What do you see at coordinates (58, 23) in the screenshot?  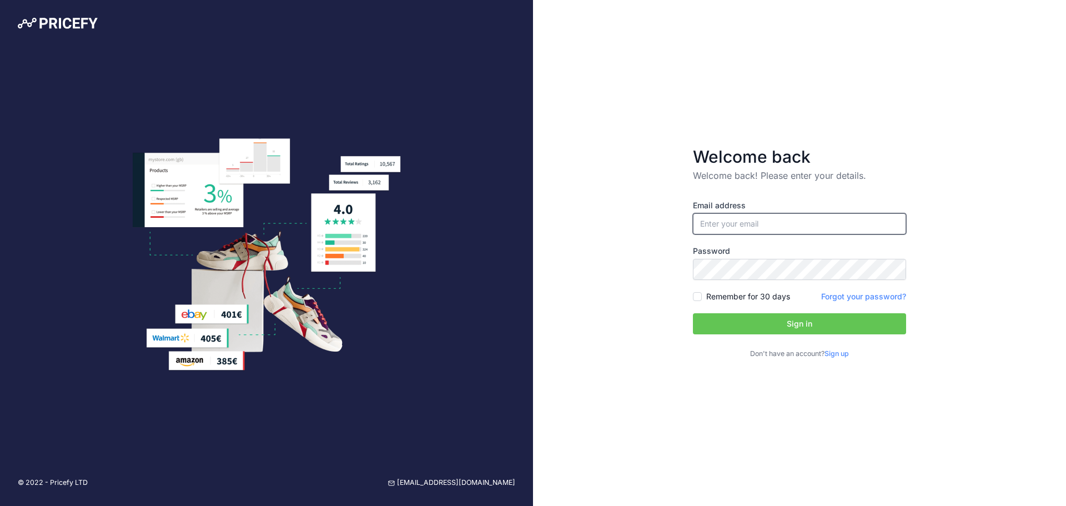 I see `img: Pricefy` at bounding box center [58, 23].